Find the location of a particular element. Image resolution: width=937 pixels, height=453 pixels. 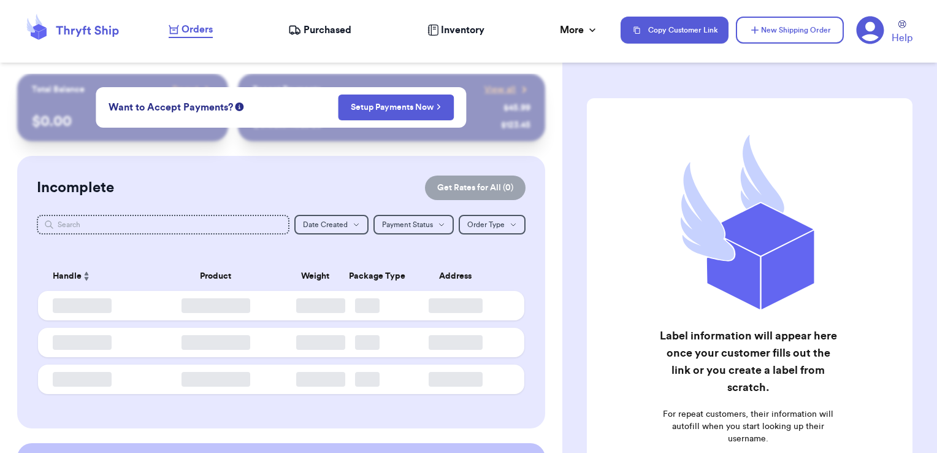

div: More is located at coordinates (579, 30).